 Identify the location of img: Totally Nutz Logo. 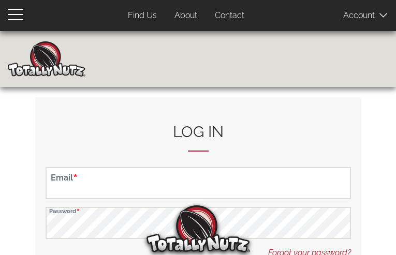
(198, 229).